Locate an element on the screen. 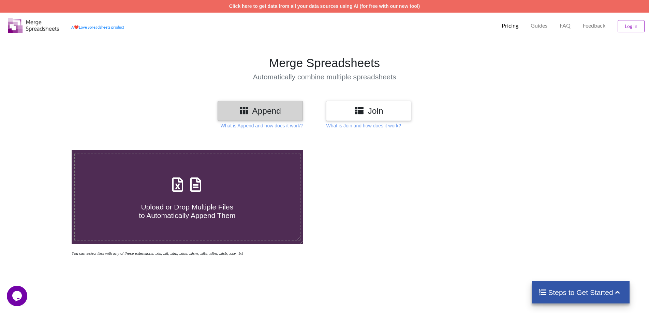  p: Pricing is located at coordinates (510, 26).